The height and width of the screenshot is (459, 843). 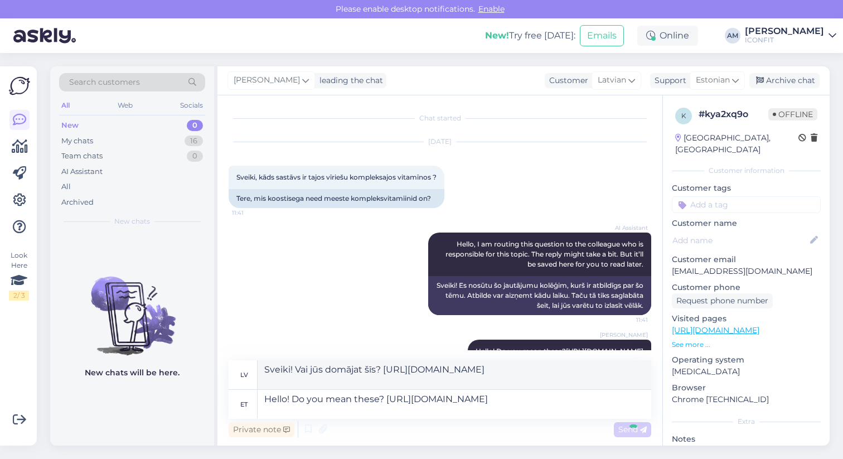 I want to click on div: Extra, so click(x=746, y=421).